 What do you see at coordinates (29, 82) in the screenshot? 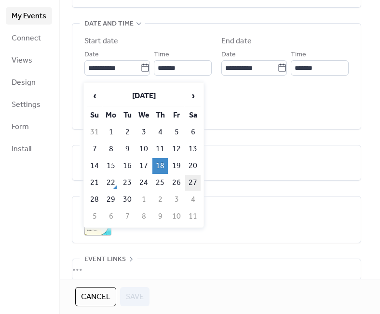
I see `a: Design` at bounding box center [29, 82].